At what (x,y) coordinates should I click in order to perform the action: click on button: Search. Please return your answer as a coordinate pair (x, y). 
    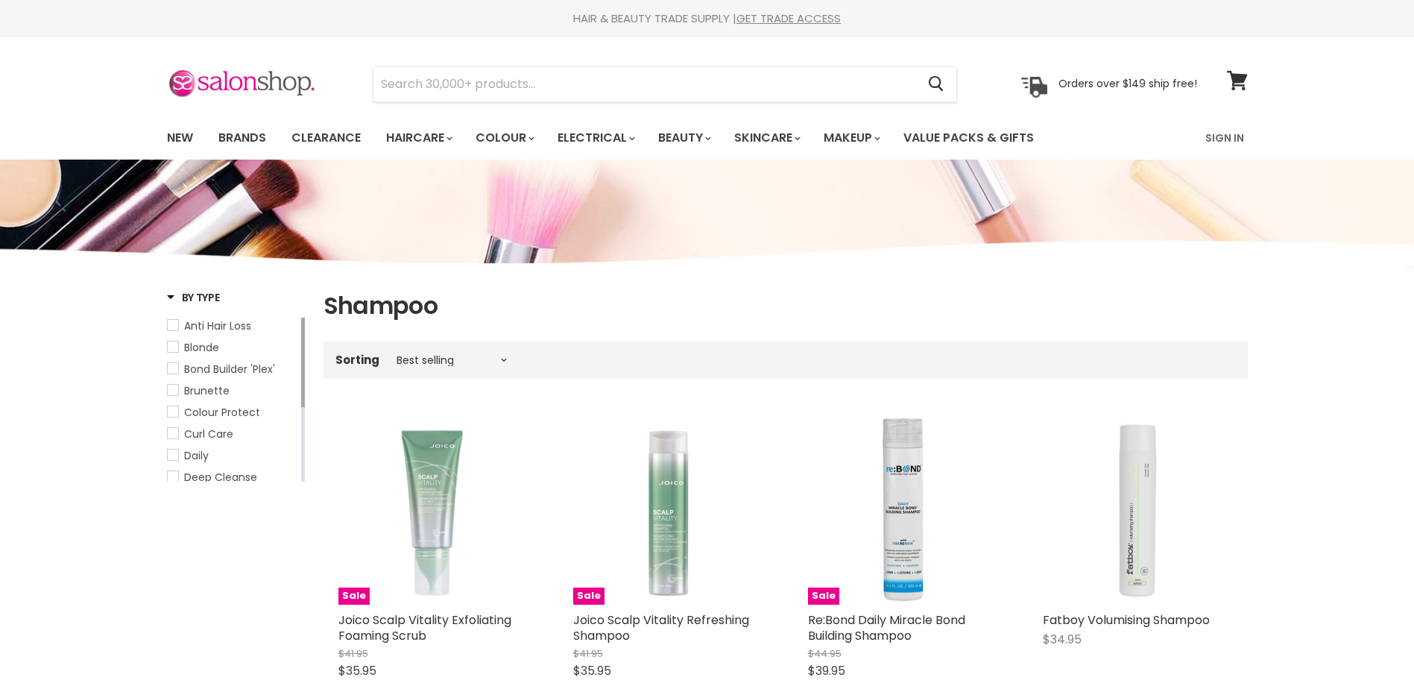
    Looking at the image, I should click on (936, 84).